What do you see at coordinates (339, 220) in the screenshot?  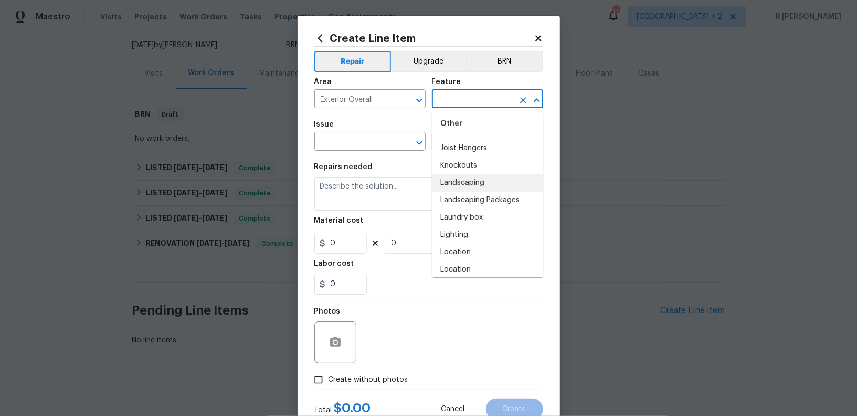 I see `h5: Material cost` at bounding box center [339, 220].